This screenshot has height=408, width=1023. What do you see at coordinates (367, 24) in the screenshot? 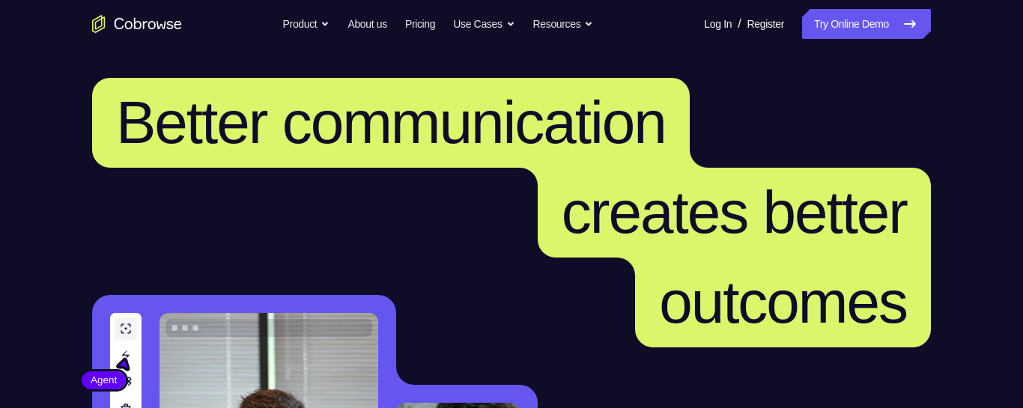
I see `a: About us` at bounding box center [367, 24].